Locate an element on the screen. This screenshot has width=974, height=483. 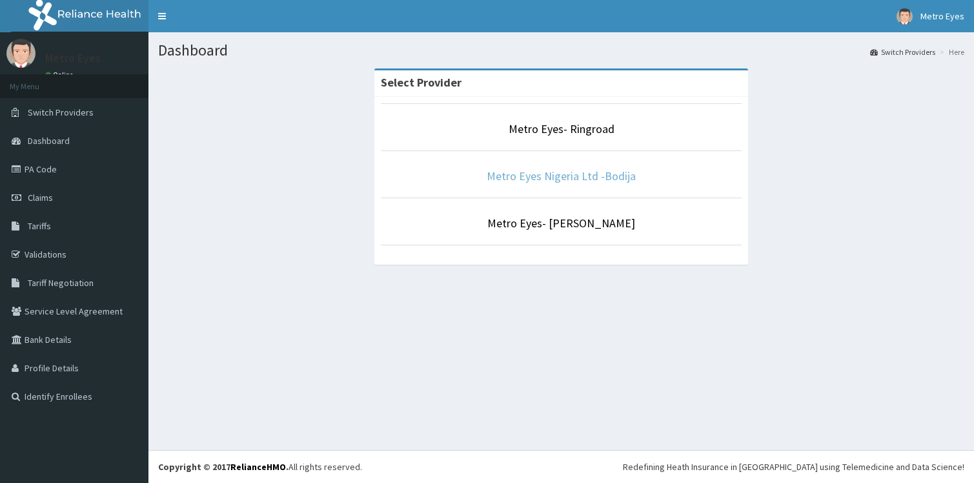
strong: Copyright © 2017 . is located at coordinates (223, 467).